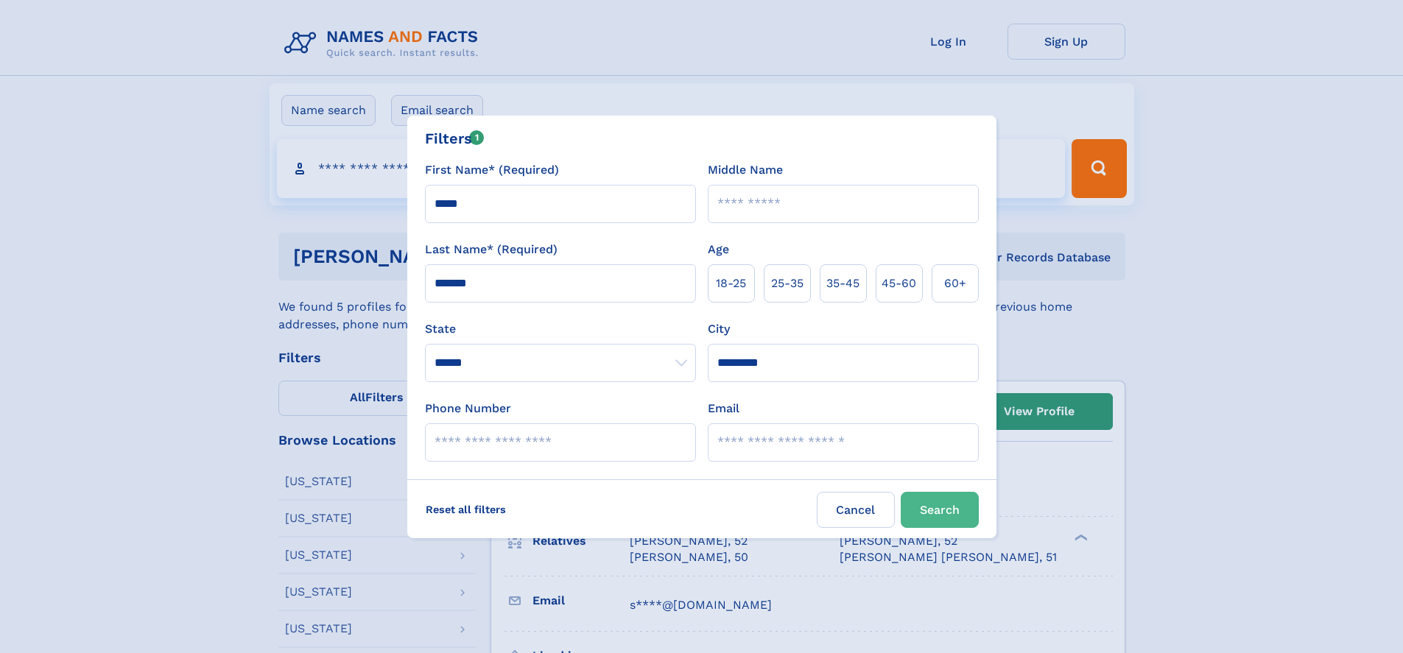  What do you see at coordinates (718, 250) in the screenshot?
I see `label: Age` at bounding box center [718, 250].